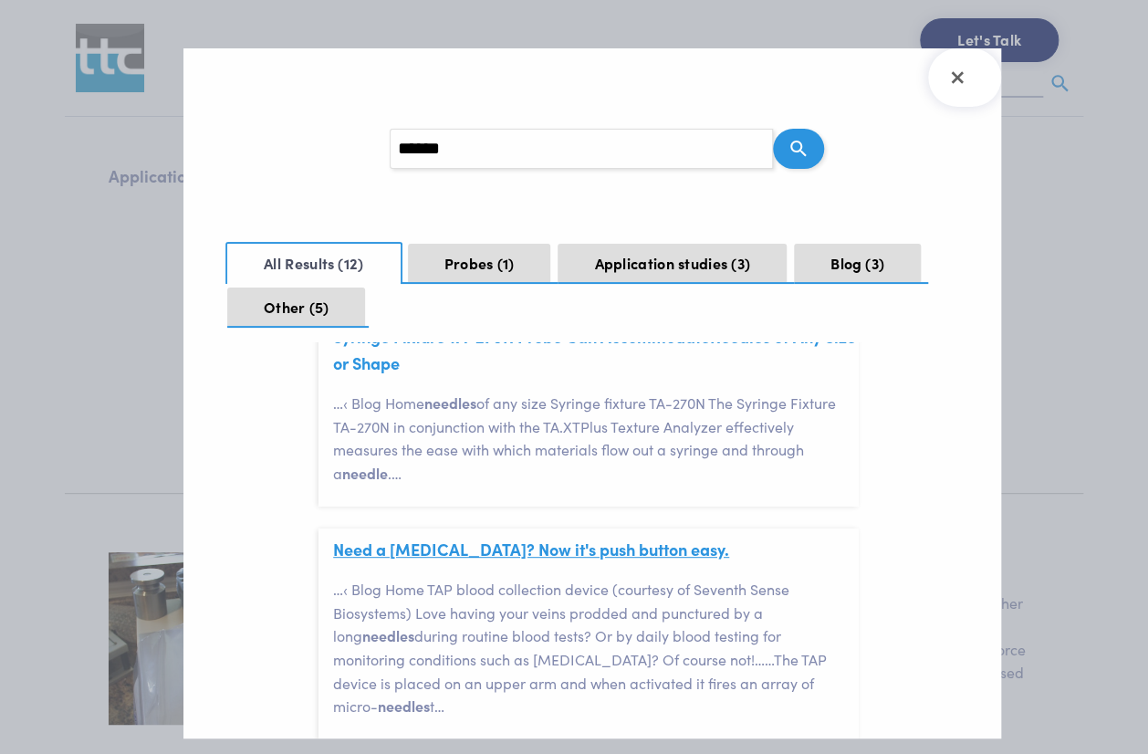 Image resolution: width=1148 pixels, height=754 pixels. I want to click on span: 12, so click(351, 263).